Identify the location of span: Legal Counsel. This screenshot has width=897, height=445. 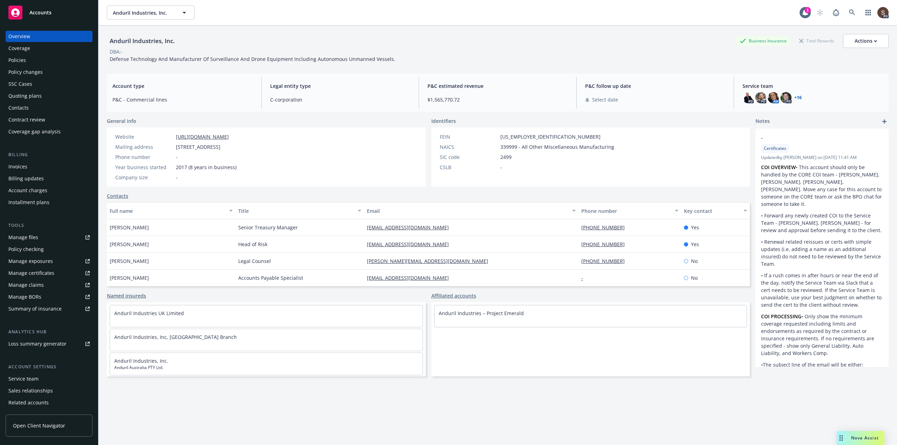
(254, 261).